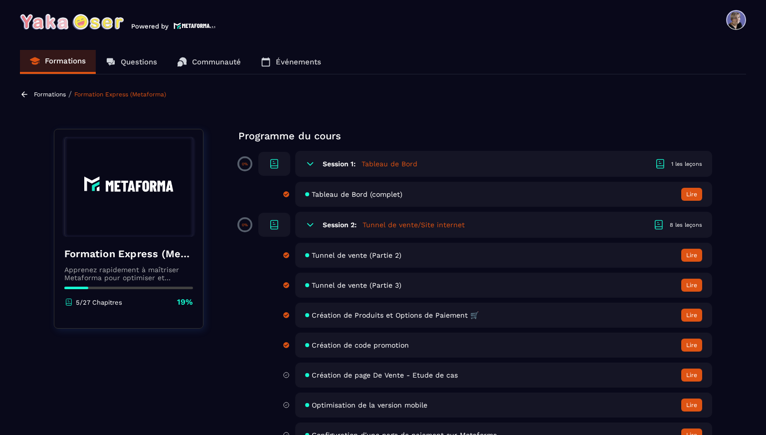  What do you see at coordinates (687, 164) in the screenshot?
I see `div: 1 les leçons` at bounding box center [687, 164].